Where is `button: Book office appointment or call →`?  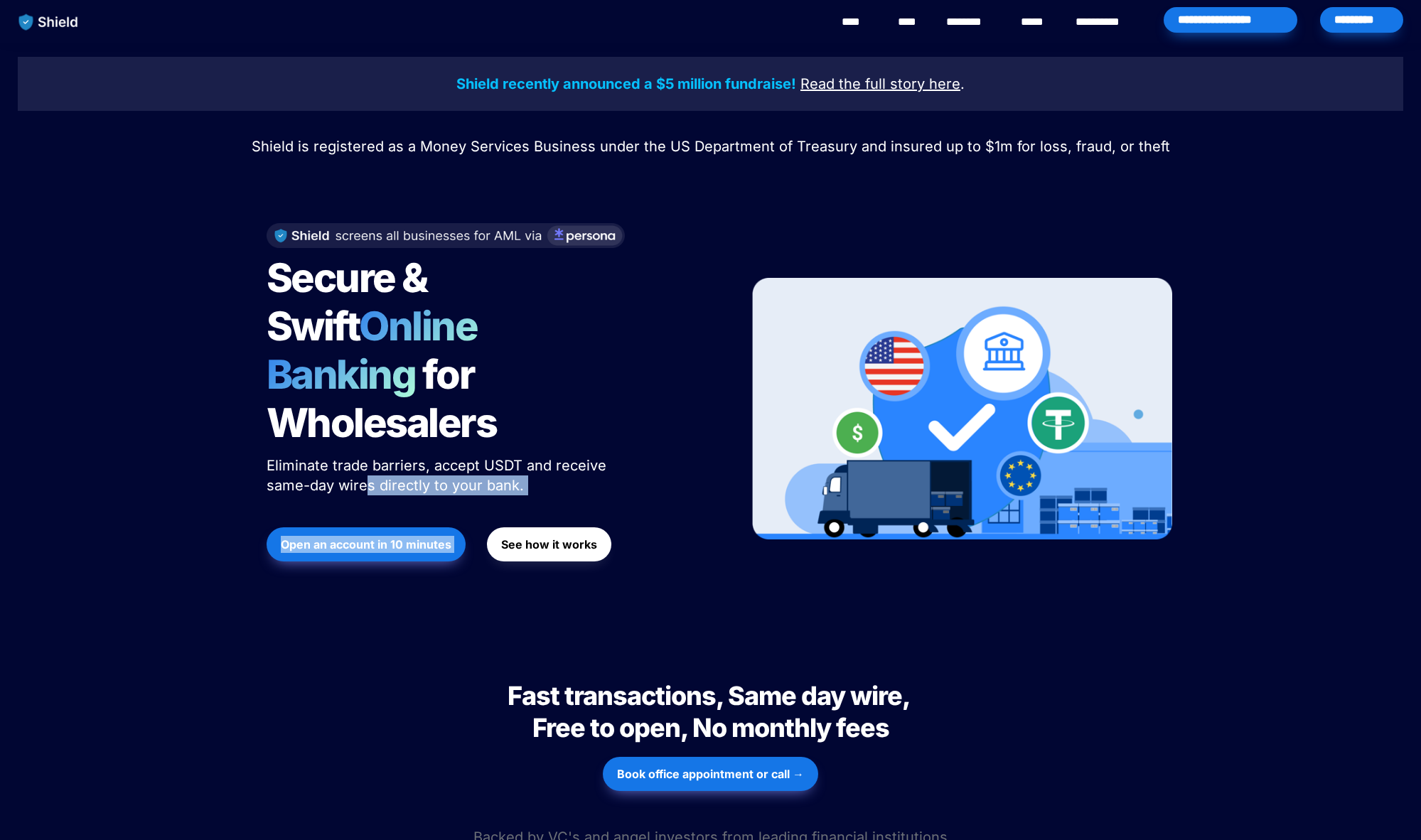 button: Book office appointment or call → is located at coordinates (710, 774).